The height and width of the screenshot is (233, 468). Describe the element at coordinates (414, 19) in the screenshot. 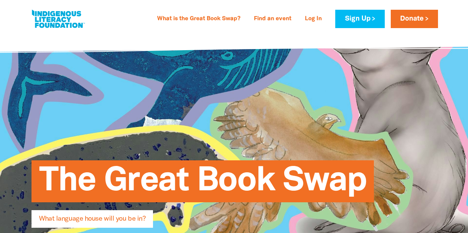

I see `a: Donate` at that location.